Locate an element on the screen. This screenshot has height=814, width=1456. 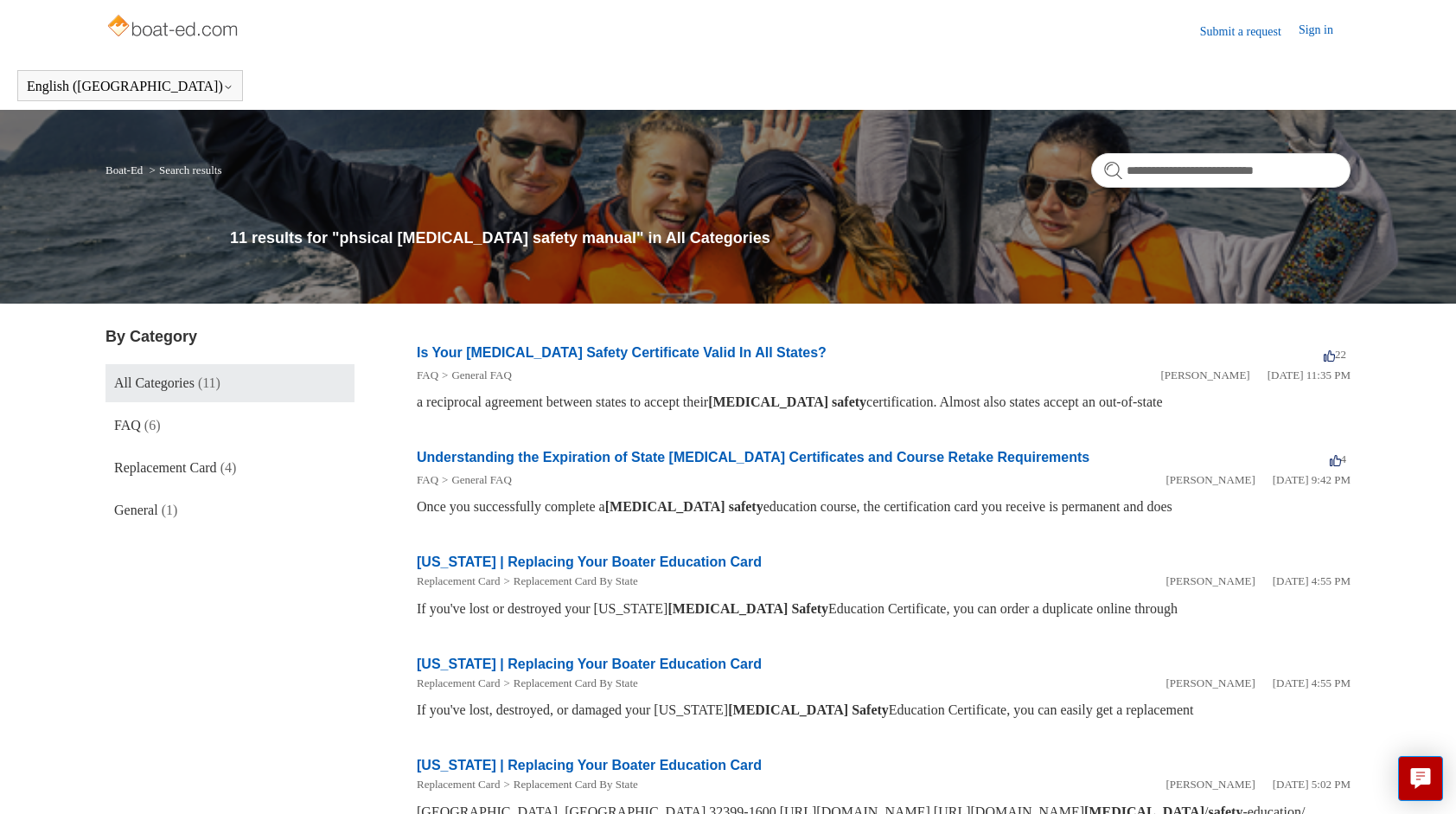
span: 4 is located at coordinates (1338, 459).